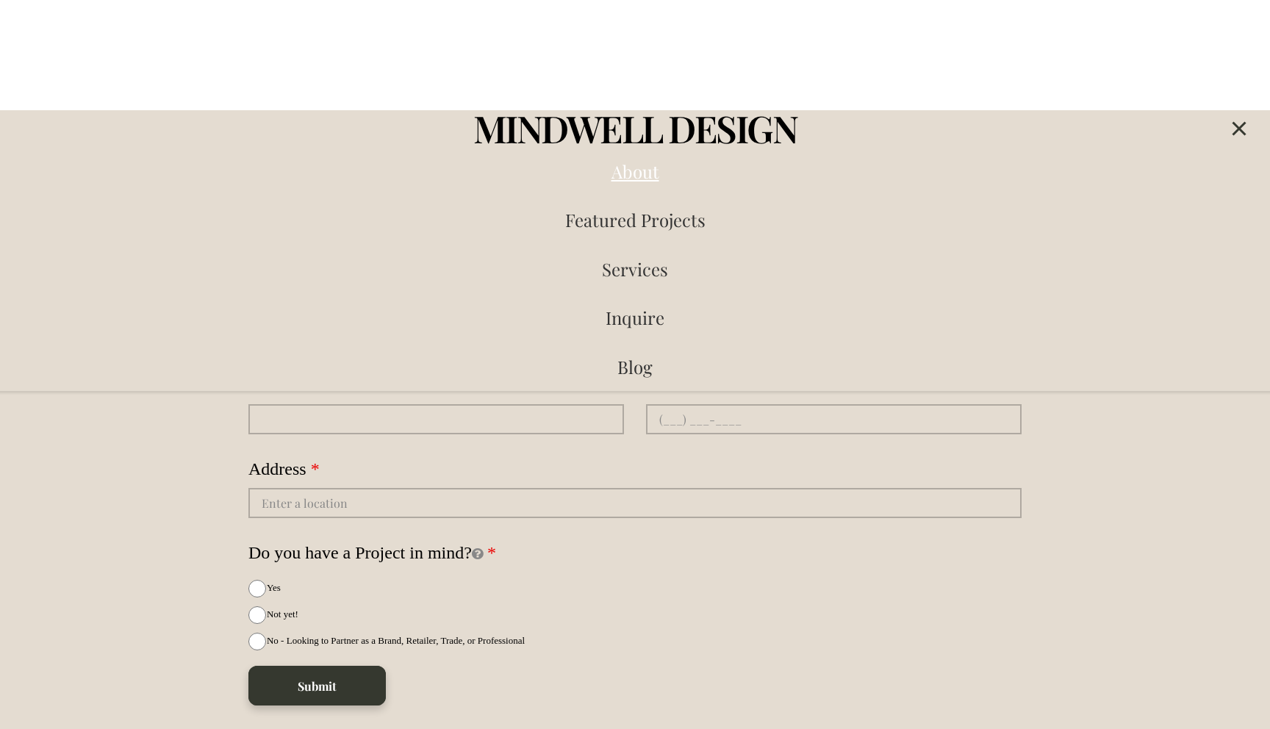  I want to click on input: Not yet!, so click(257, 615).